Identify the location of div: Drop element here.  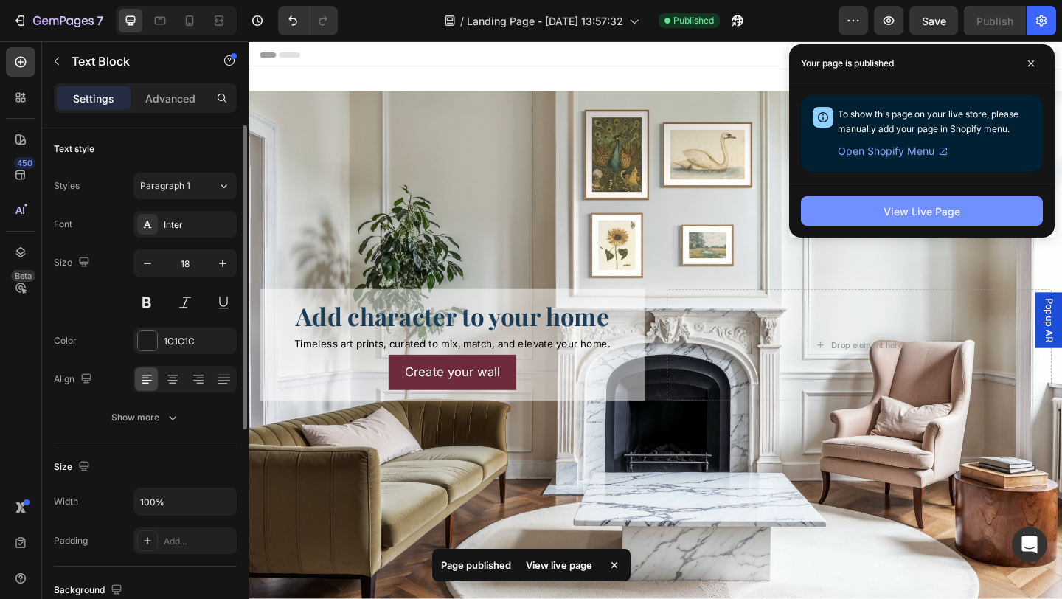
(672, 330).